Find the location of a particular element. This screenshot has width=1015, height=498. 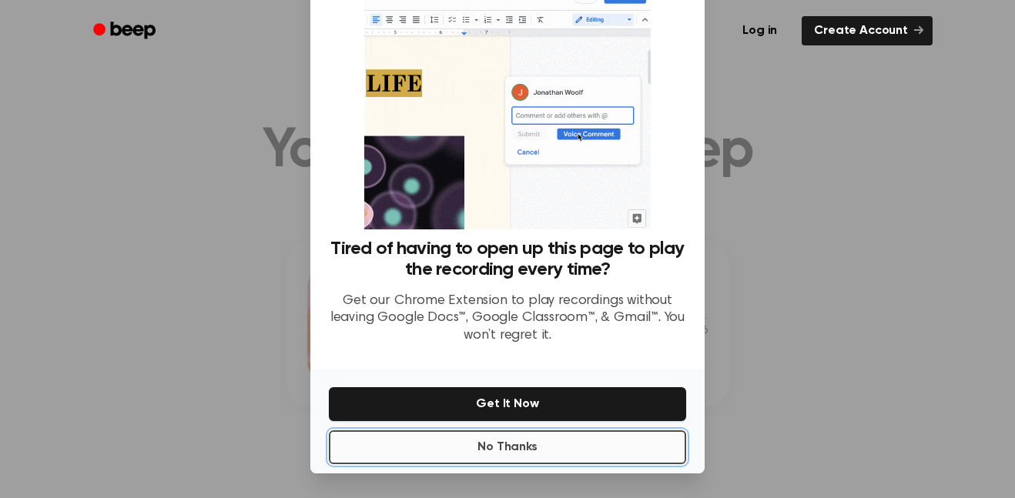

button: No Thanks is located at coordinates (507, 447).